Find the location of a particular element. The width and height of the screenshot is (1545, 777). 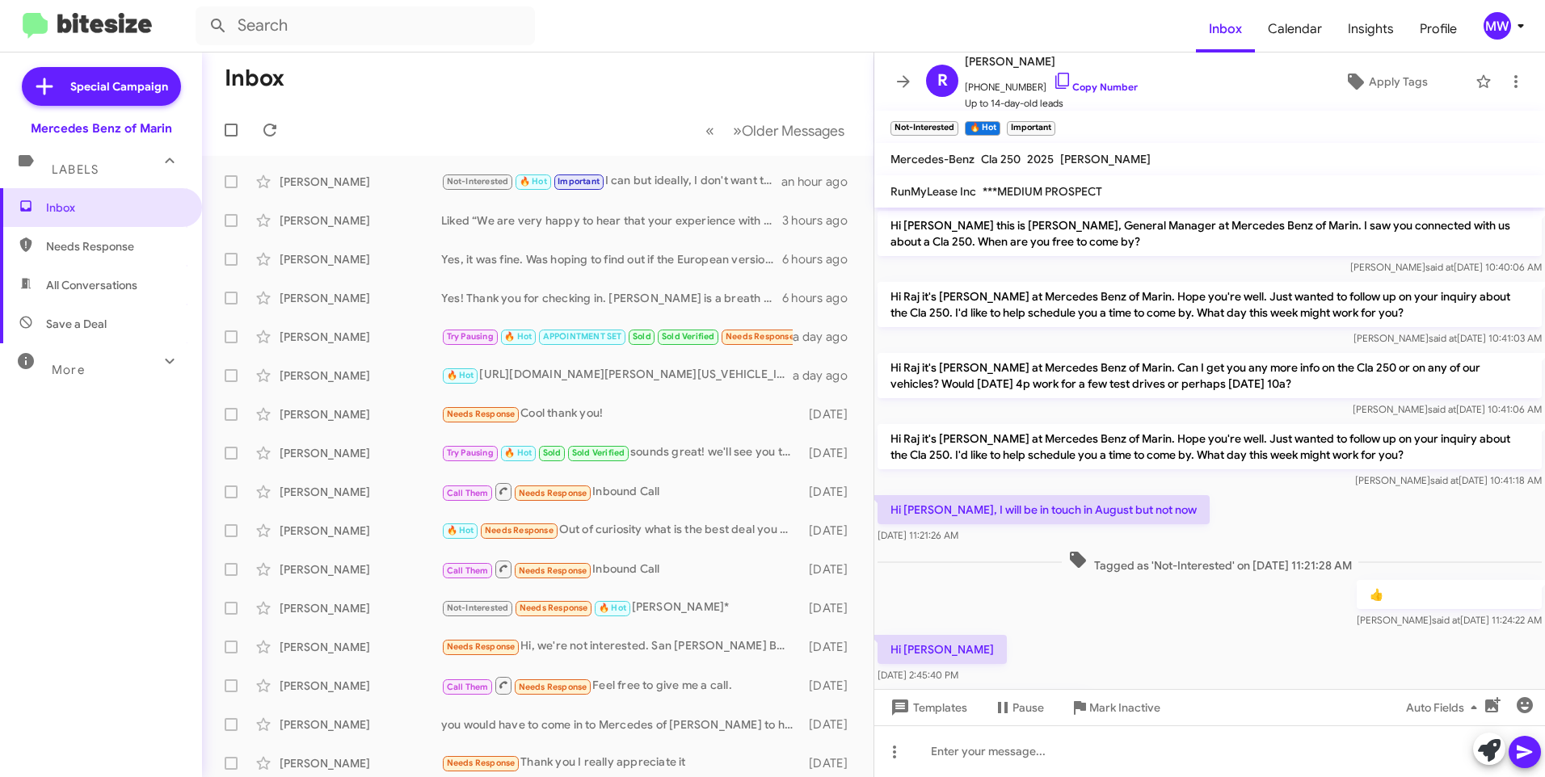

button: Next is located at coordinates (789, 130).